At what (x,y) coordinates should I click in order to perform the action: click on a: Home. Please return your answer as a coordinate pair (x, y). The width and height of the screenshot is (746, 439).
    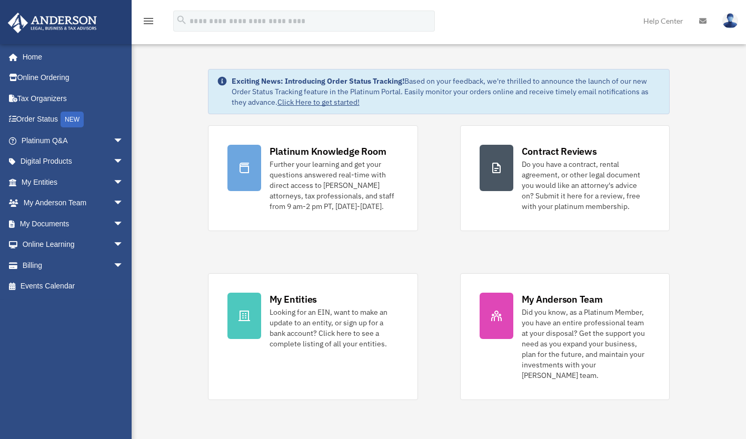
    Looking at the image, I should click on (71, 57).